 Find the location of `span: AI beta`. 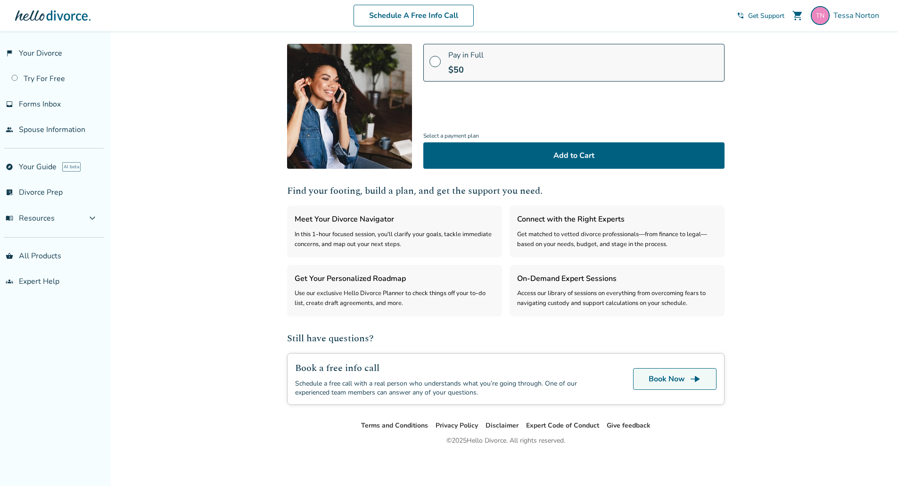

span: AI beta is located at coordinates (71, 167).